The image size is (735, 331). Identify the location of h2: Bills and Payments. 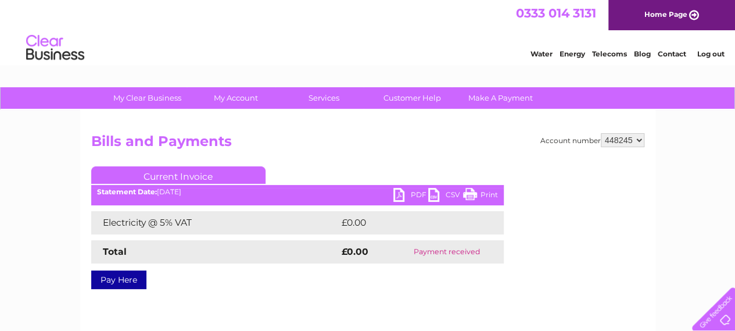
(368, 144).